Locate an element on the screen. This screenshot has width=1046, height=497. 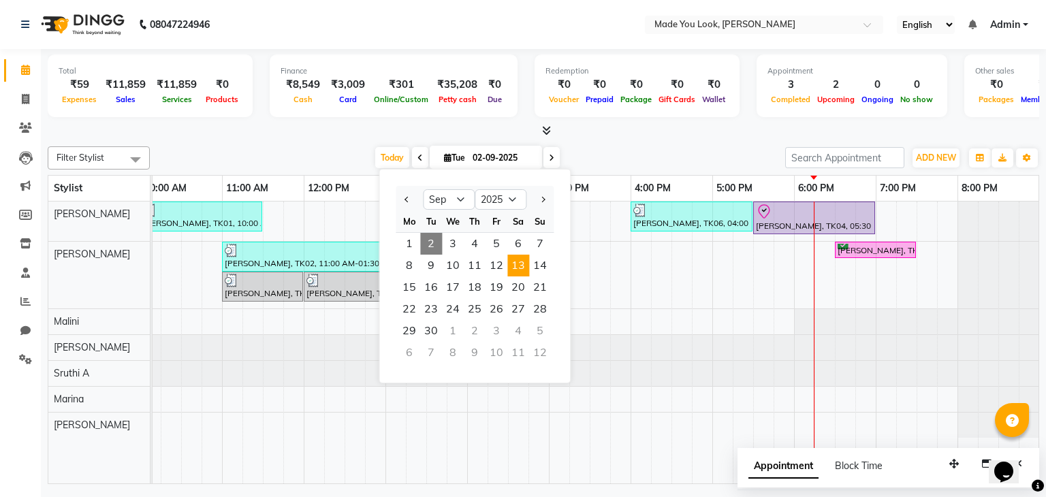
div: Monday, September 8, 2025 is located at coordinates (409, 266).